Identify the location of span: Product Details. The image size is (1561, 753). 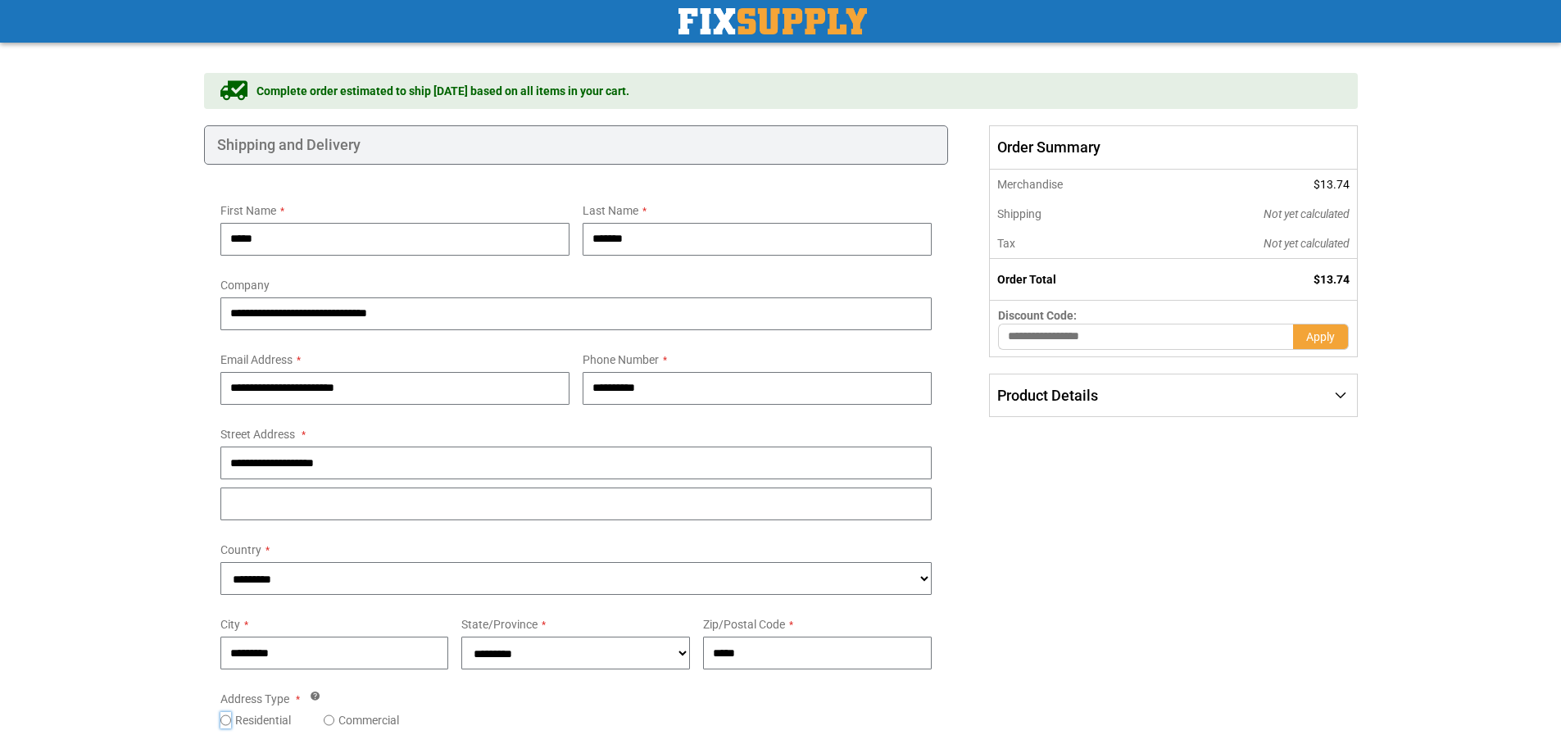
(1047, 395).